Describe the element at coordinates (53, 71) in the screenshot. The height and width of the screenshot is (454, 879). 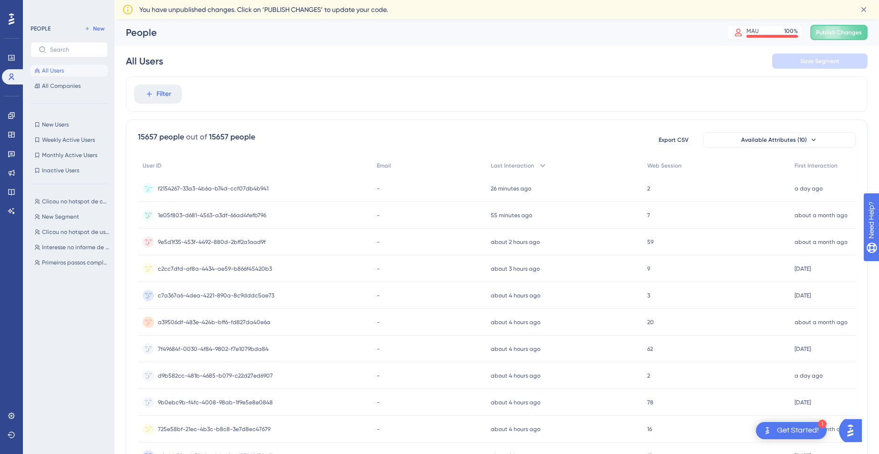
I see `span: All Users` at that location.